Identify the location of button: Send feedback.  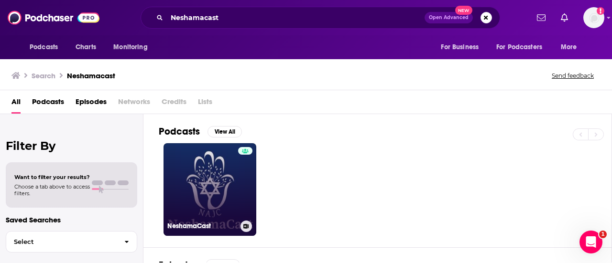
(573, 76).